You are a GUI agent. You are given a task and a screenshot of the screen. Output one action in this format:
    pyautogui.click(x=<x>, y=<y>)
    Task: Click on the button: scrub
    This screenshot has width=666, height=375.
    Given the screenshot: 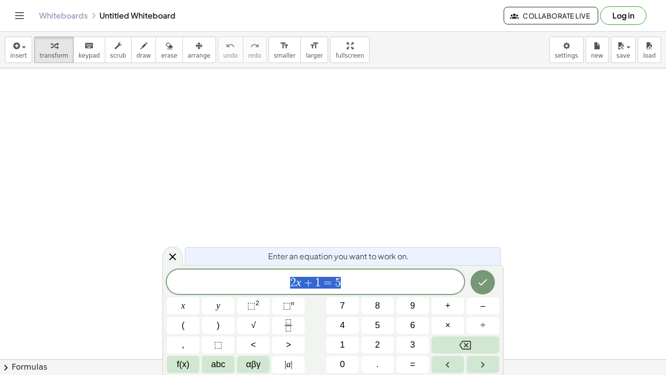 What is the action you would take?
    pyautogui.click(x=118, y=50)
    